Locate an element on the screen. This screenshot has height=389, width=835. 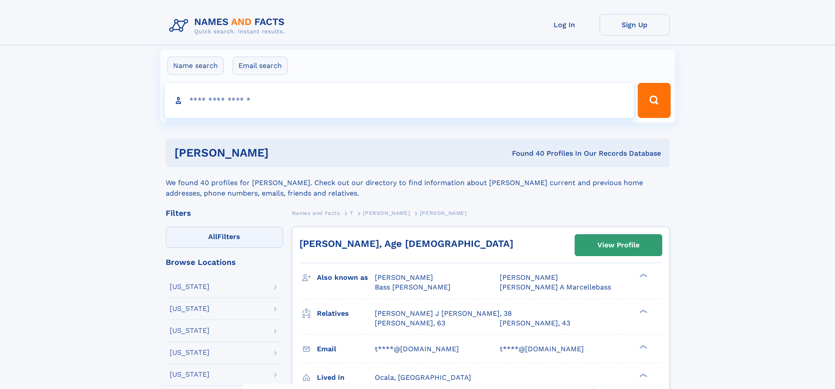
a: T is located at coordinates (352, 213).